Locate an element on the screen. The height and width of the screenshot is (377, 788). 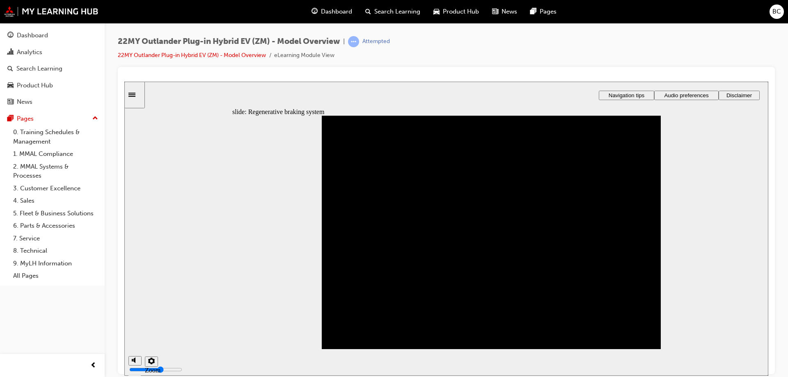
a: 7. Service is located at coordinates (55, 238).